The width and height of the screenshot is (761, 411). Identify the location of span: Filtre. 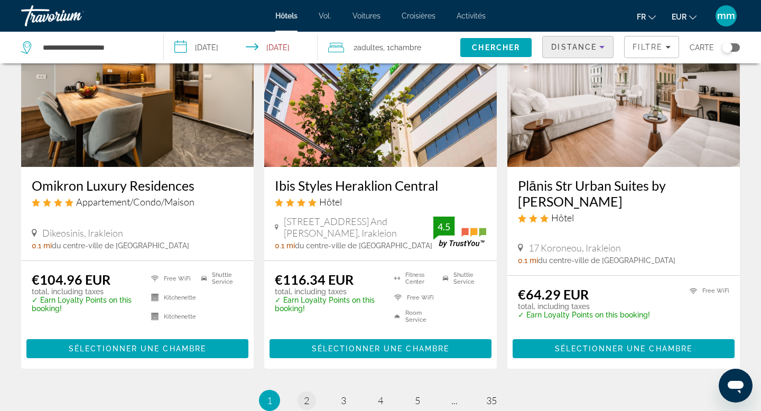
(648, 47).